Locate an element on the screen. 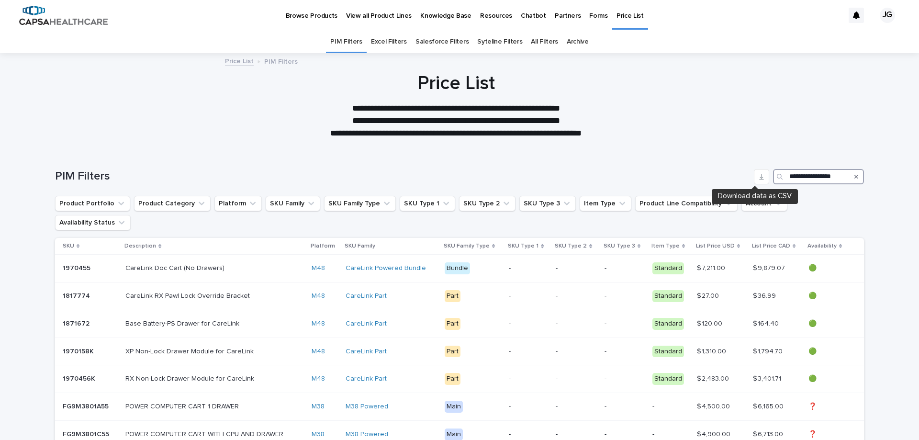 This screenshot has height=440, width=919. p: $ 4,900.00 is located at coordinates (715, 433).